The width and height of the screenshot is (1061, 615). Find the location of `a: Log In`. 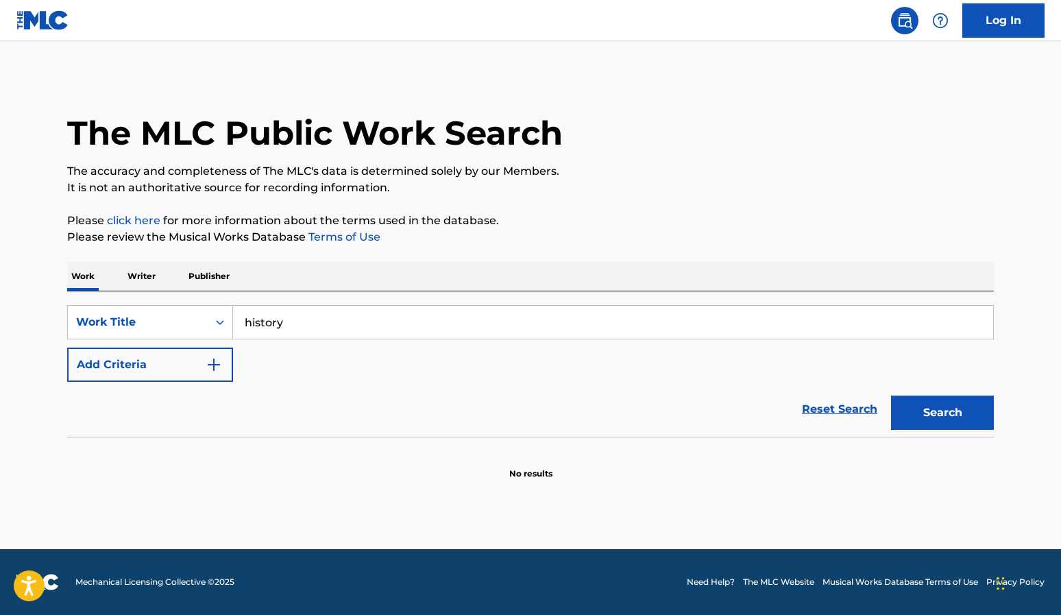

a: Log In is located at coordinates (1003, 21).